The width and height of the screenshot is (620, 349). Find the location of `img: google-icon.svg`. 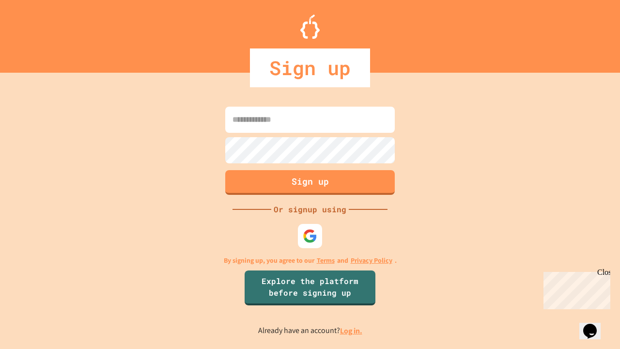

img: google-icon.svg is located at coordinates (310, 236).